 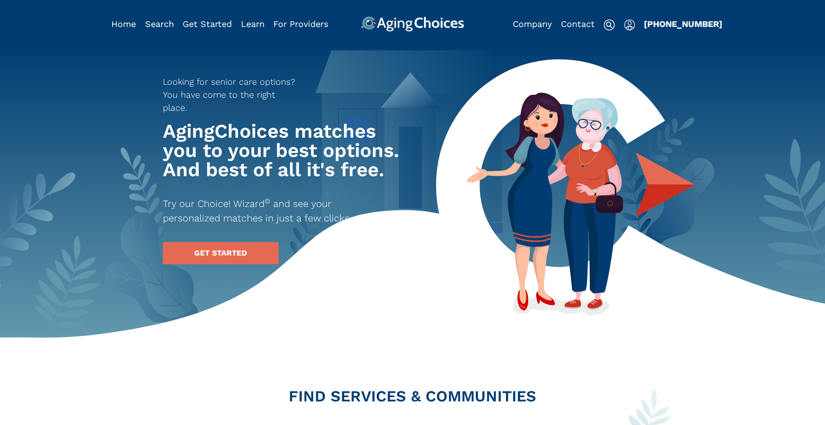 I want to click on a: Company, so click(x=532, y=24).